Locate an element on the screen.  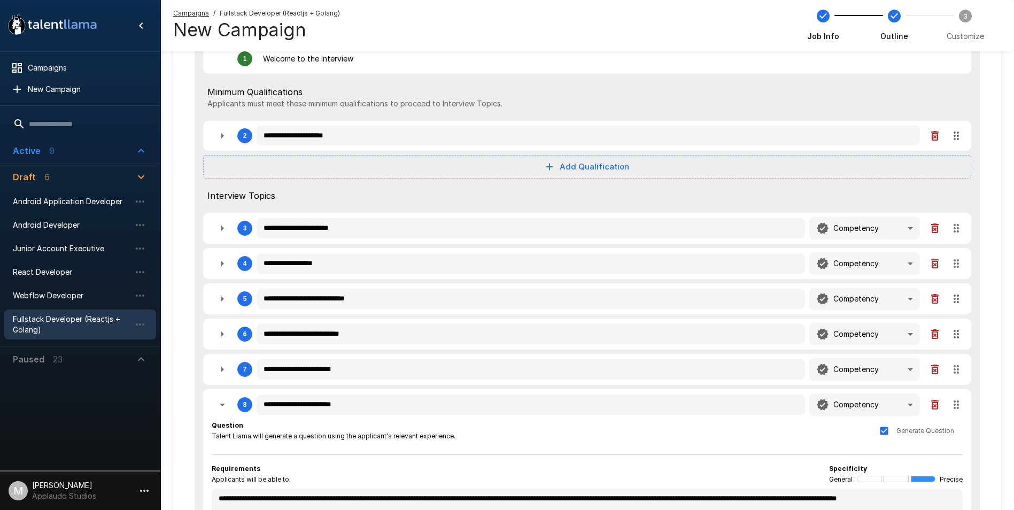
span: Outline is located at coordinates (894, 36).